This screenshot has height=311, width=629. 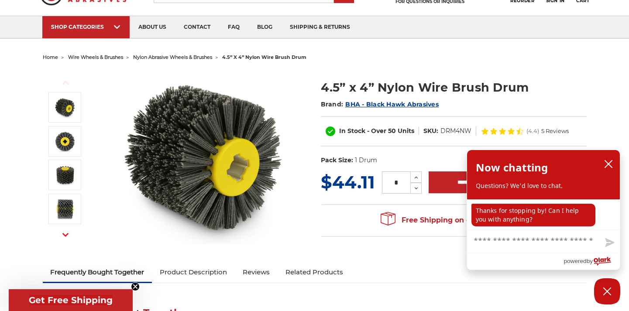 I want to click on p: Questions? We'd love to chat., so click(x=543, y=186).